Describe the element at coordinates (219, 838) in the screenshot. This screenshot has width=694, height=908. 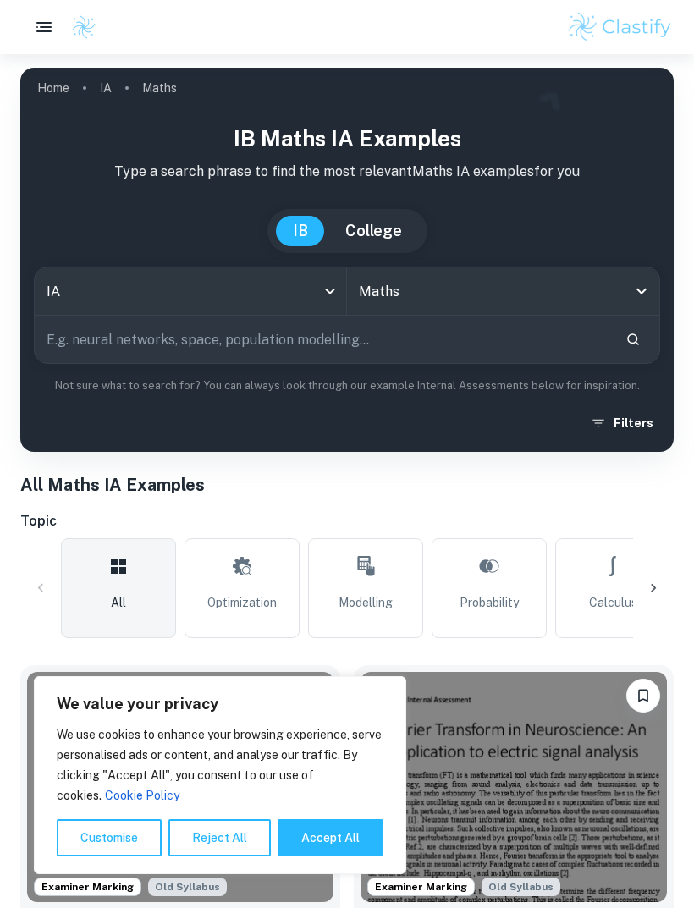
I see `button: Reject All` at that location.